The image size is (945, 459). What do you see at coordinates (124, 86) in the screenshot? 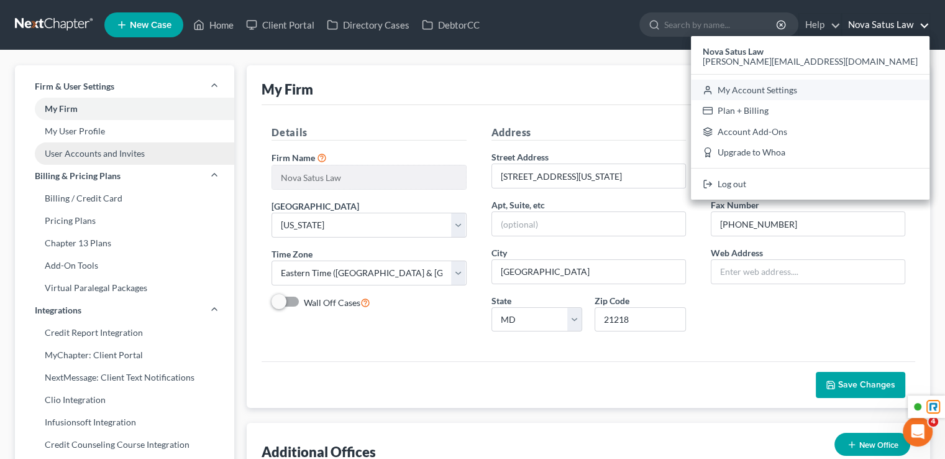
I see `a: Firm & User Settings` at bounding box center [124, 86].